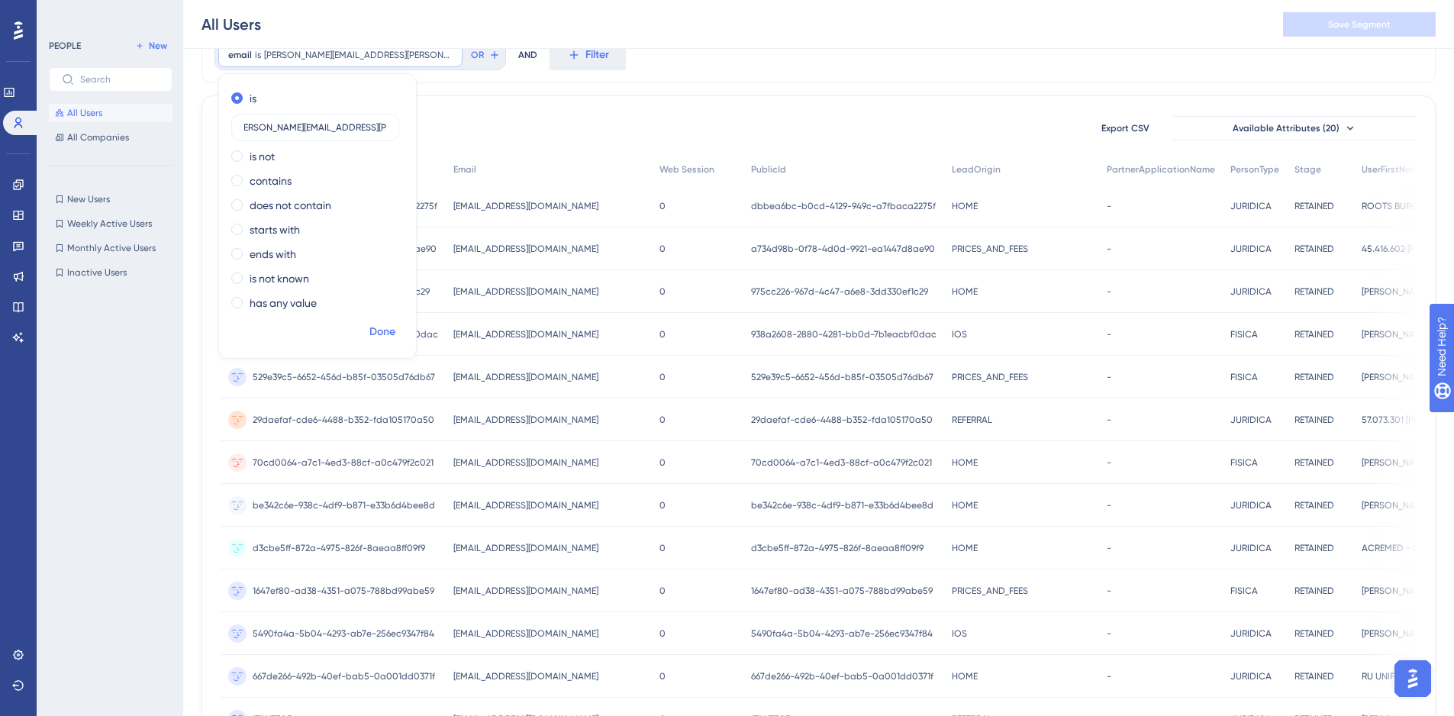 This screenshot has width=1454, height=716. What do you see at coordinates (283, 303) in the screenshot?
I see `label: has any value` at bounding box center [283, 303].